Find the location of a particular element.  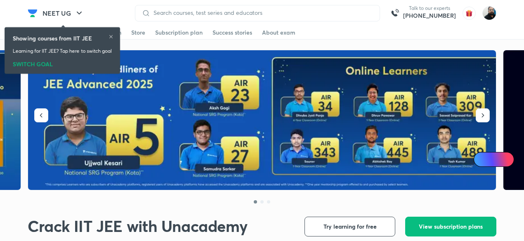

img: Sumit Kumar Agrawal is located at coordinates (490, 13).